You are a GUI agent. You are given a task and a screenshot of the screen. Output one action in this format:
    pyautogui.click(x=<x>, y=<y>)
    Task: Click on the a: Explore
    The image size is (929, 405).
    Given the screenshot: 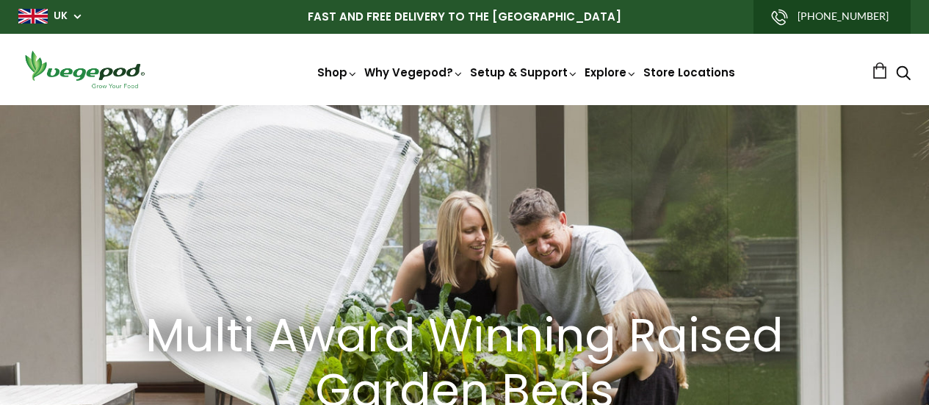 What is the action you would take?
    pyautogui.click(x=611, y=72)
    